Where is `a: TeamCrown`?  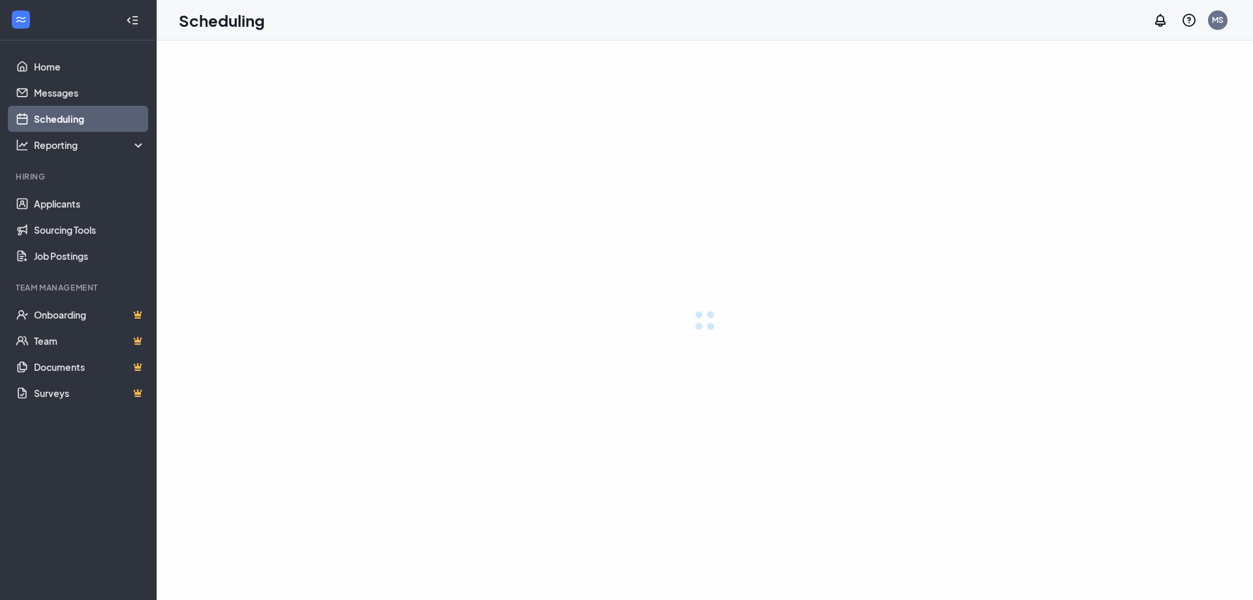
a: TeamCrown is located at coordinates (89, 341).